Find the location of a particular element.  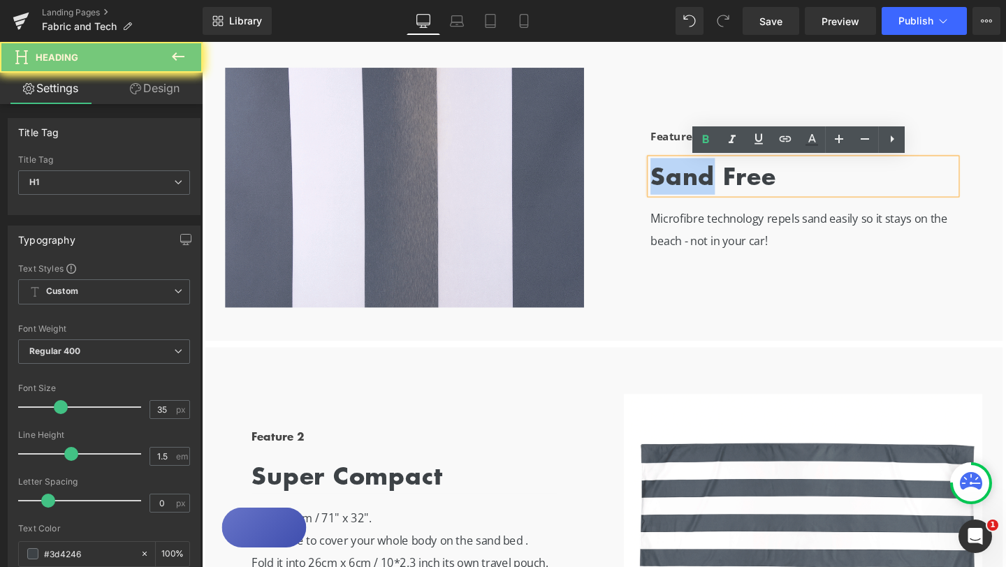

b: Sand Free is located at coordinates (537, 140).